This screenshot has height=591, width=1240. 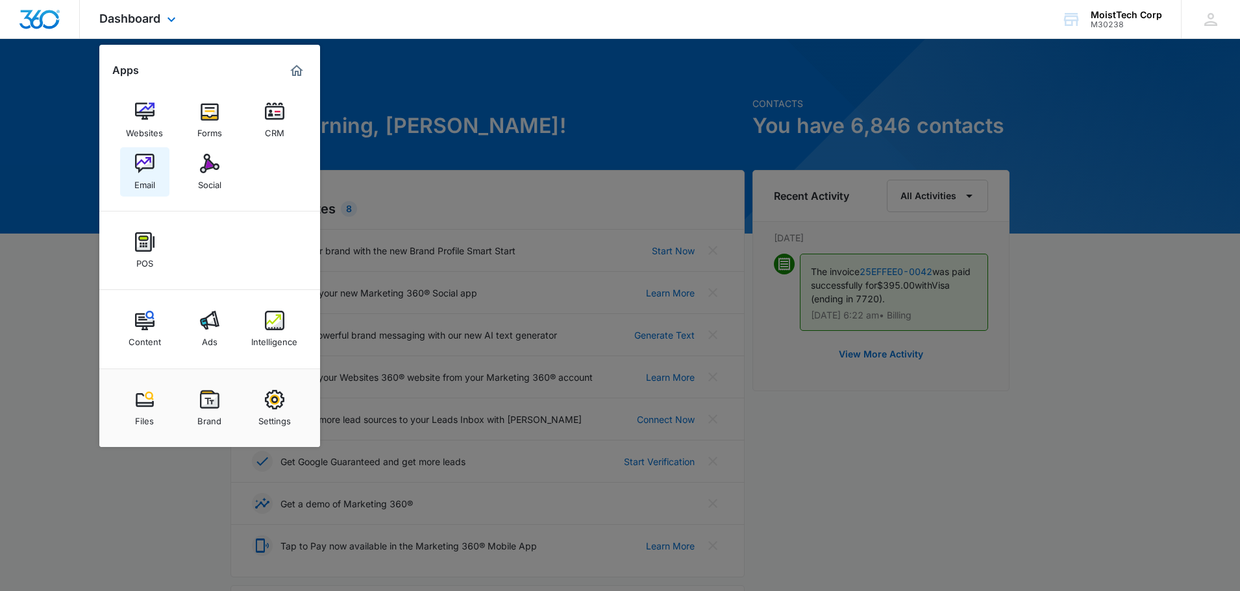 I want to click on div: Forms, so click(x=210, y=130).